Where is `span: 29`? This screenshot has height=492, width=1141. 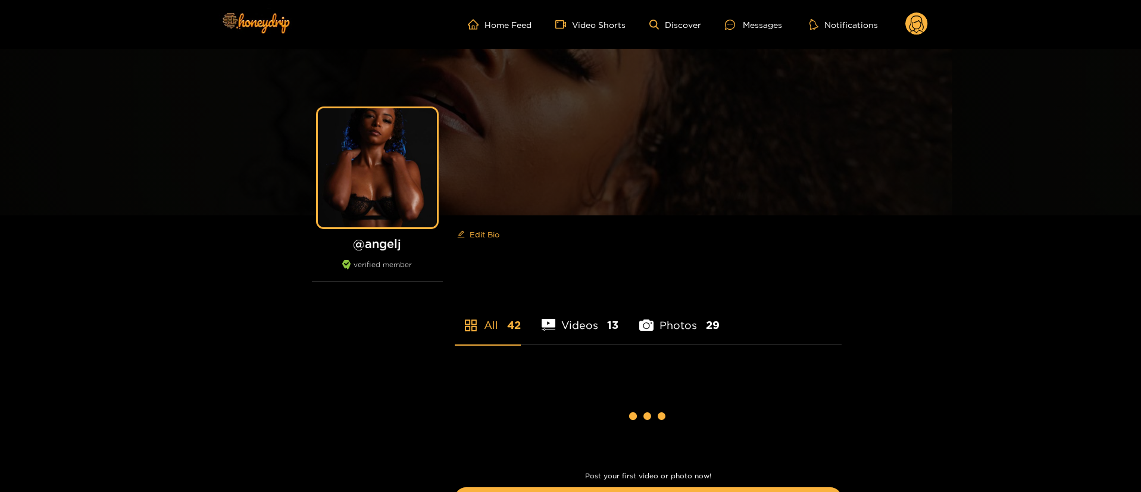
span: 29 is located at coordinates (713, 325).